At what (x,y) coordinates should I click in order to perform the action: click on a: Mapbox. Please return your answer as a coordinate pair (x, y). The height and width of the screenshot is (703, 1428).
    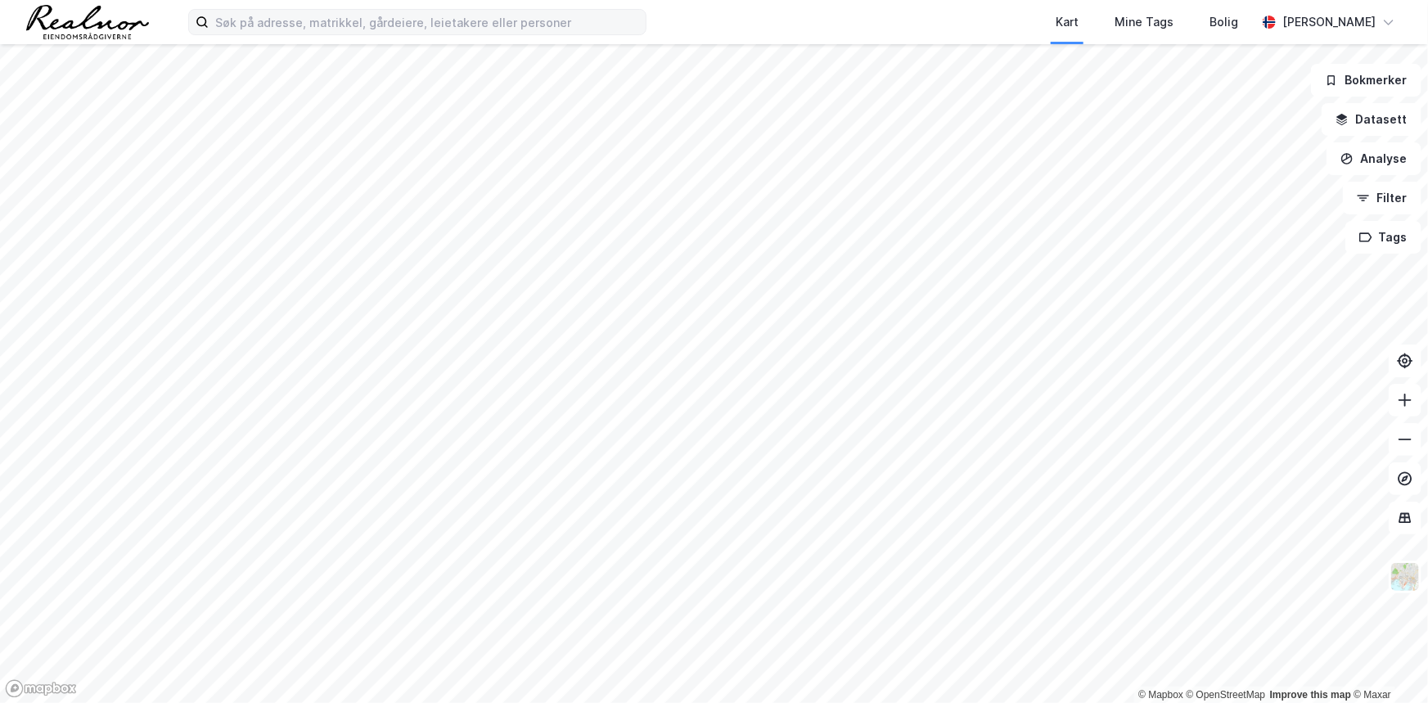
    Looking at the image, I should click on (1160, 695).